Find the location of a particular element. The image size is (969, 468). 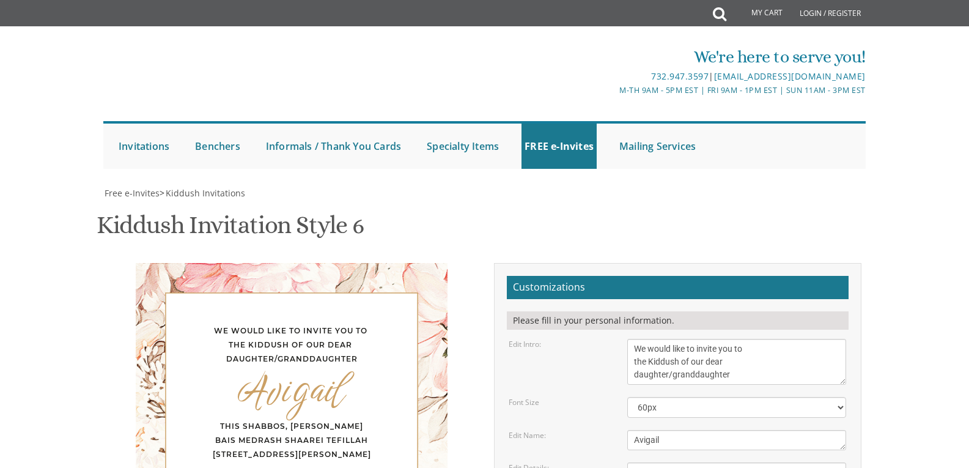

textarea: Avigail is located at coordinates (737, 440).